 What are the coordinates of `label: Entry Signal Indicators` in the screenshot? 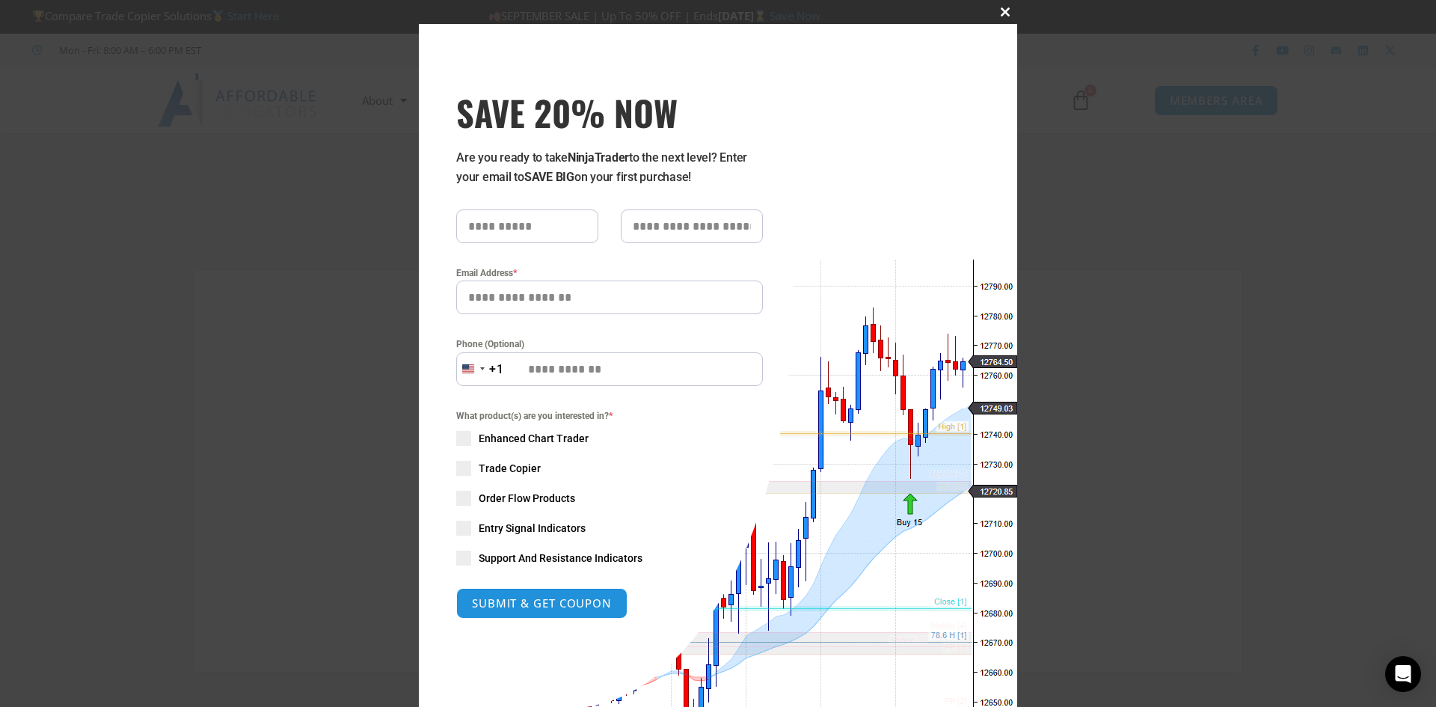 It's located at (609, 528).